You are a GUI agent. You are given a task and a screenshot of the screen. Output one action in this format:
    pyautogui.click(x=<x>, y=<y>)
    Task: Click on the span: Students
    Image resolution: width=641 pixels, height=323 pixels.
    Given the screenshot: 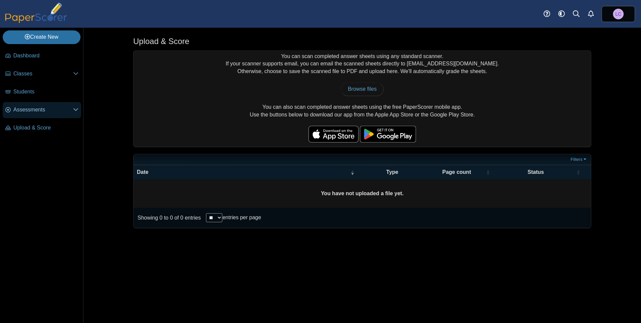 What is the action you would take?
    pyautogui.click(x=46, y=92)
    